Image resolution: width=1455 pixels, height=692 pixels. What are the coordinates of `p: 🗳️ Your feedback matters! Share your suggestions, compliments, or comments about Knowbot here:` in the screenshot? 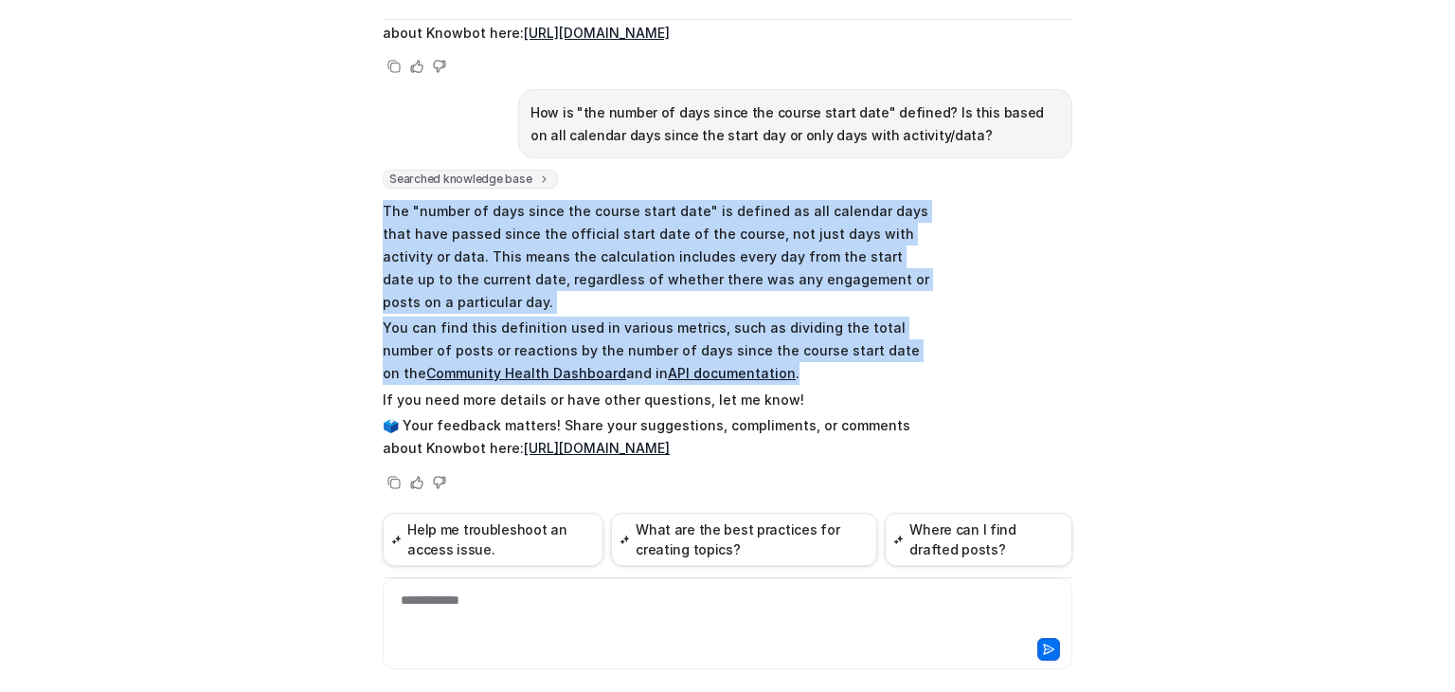 It's located at (659, 437).